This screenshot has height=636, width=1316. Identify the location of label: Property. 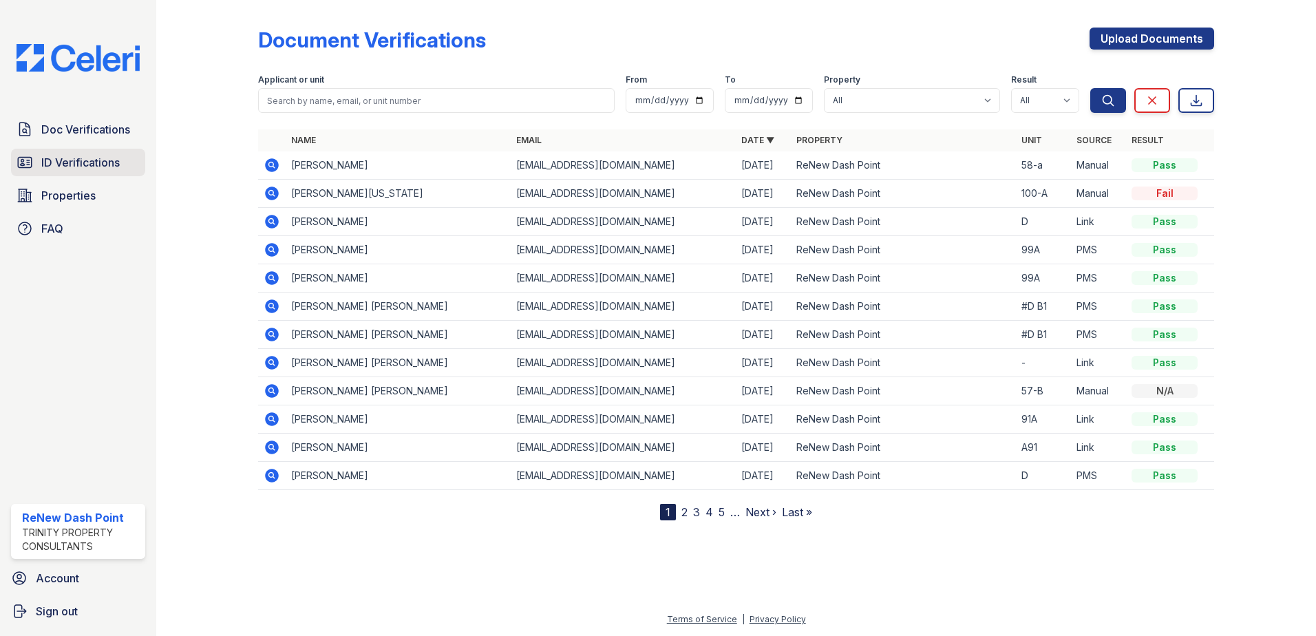
(842, 80).